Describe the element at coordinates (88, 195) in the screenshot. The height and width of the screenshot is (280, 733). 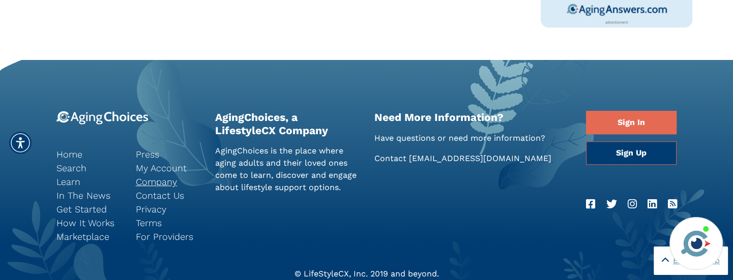
I see `a: In The News` at that location.